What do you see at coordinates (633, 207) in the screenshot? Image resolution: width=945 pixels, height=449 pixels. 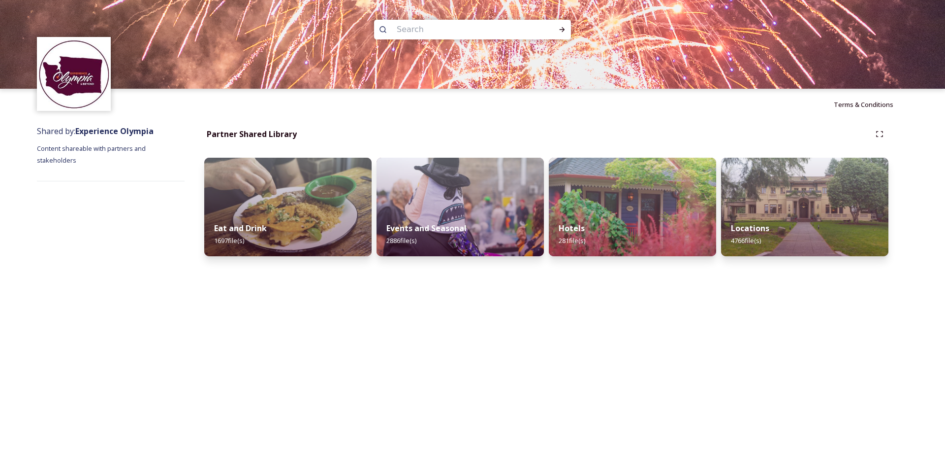 I see `img: 89a5bdf1-4903-4510-b079-5b495e2b74da.jpg` at bounding box center [633, 207].